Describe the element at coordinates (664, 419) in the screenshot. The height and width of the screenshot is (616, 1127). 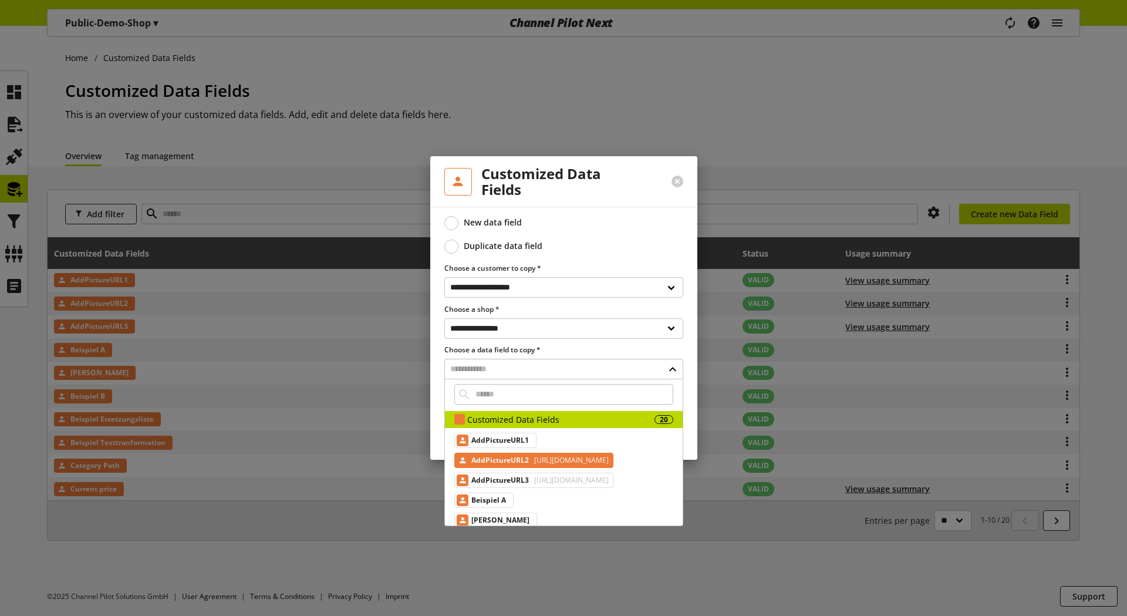
I see `div: 20` at that location.